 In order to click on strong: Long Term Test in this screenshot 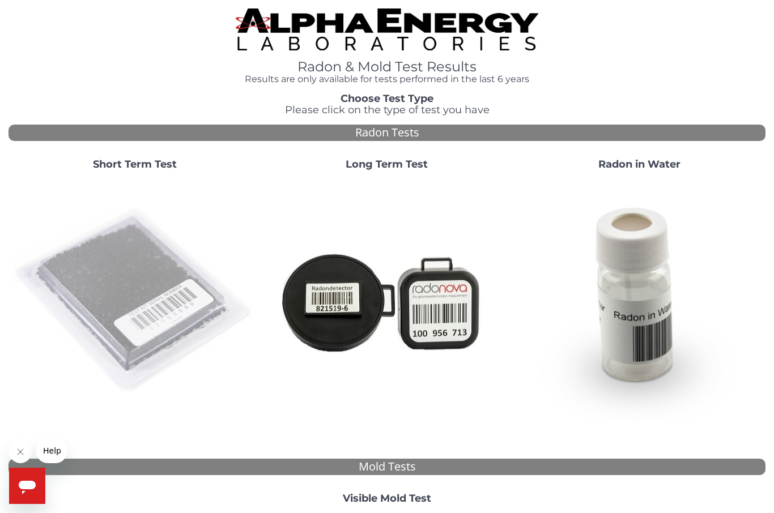, I will do `click(386, 164)`.